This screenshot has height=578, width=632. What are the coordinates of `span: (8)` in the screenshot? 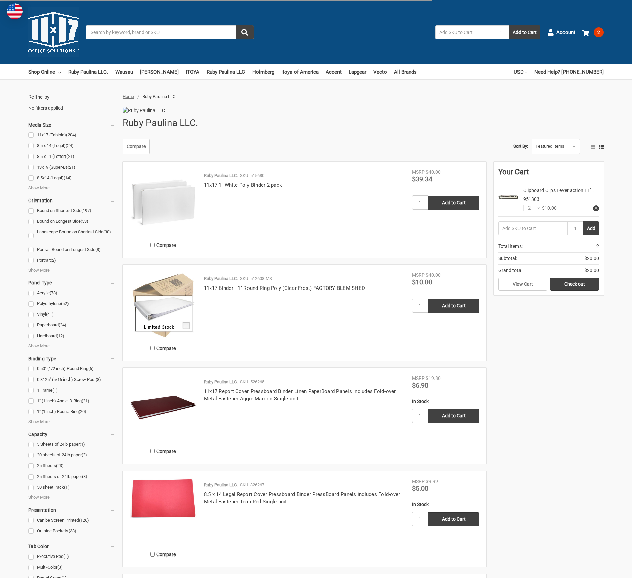 It's located at (98, 249).